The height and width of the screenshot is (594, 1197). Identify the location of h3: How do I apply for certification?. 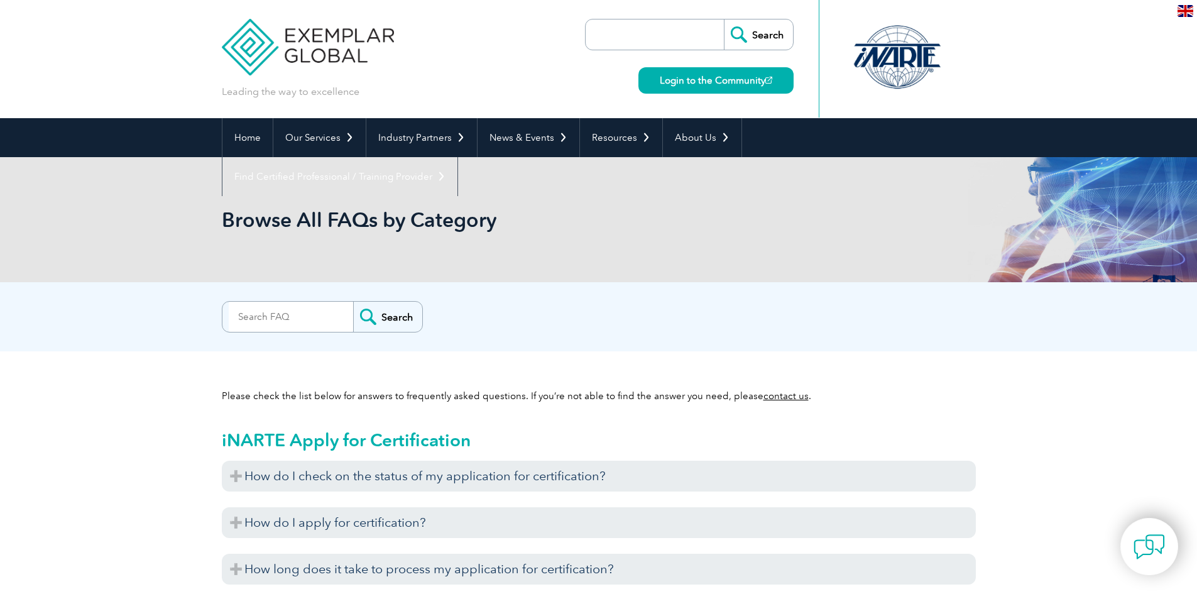
(599, 522).